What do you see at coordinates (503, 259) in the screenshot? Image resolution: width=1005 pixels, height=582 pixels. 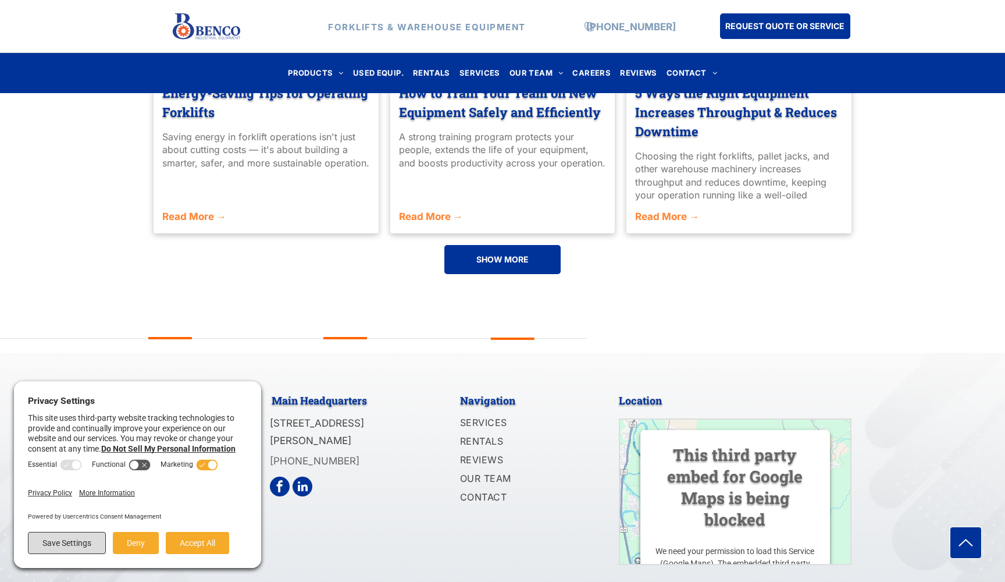 I see `span: SHOW MORE` at bounding box center [503, 259].